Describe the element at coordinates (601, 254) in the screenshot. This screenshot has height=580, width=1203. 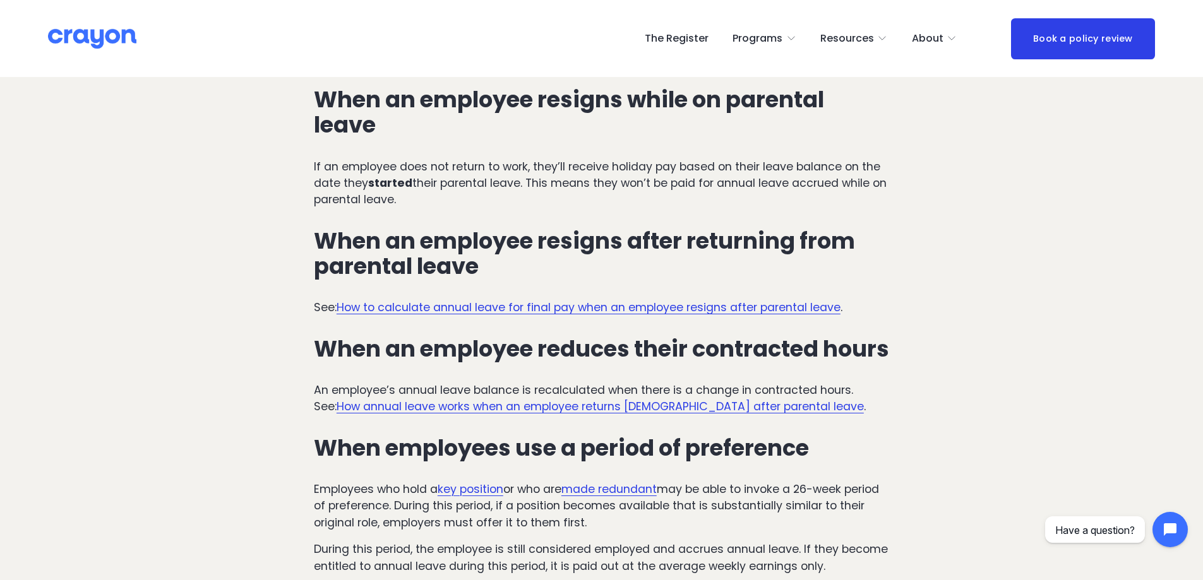
I see `h3: When an employee resigns after returning from parental leave` at that location.